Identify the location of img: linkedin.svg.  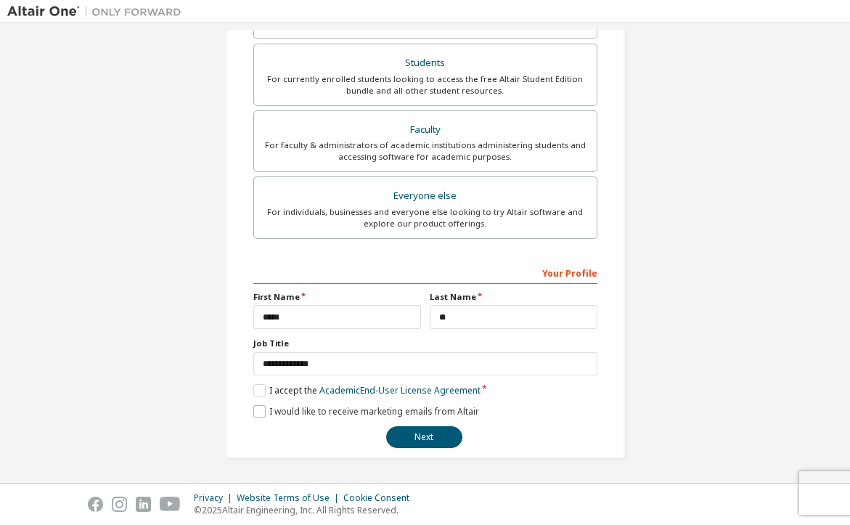
(143, 504).